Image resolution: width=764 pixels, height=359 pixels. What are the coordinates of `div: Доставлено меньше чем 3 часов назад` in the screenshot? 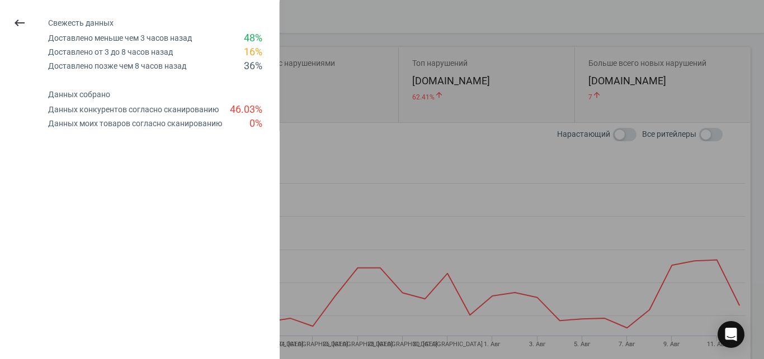 It's located at (120, 38).